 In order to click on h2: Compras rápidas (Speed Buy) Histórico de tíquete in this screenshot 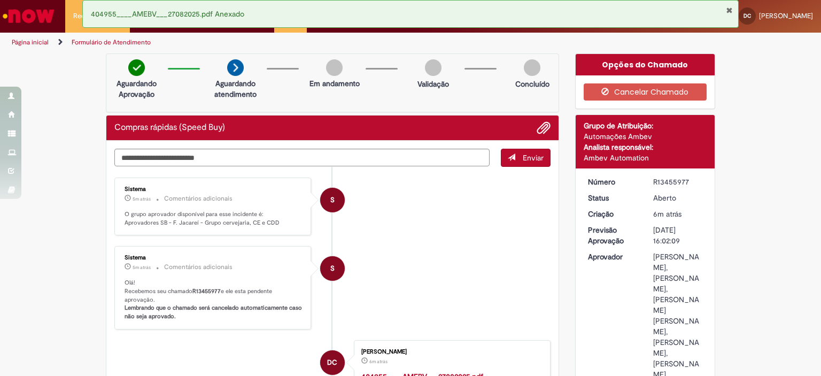, I will do `click(170, 128)`.